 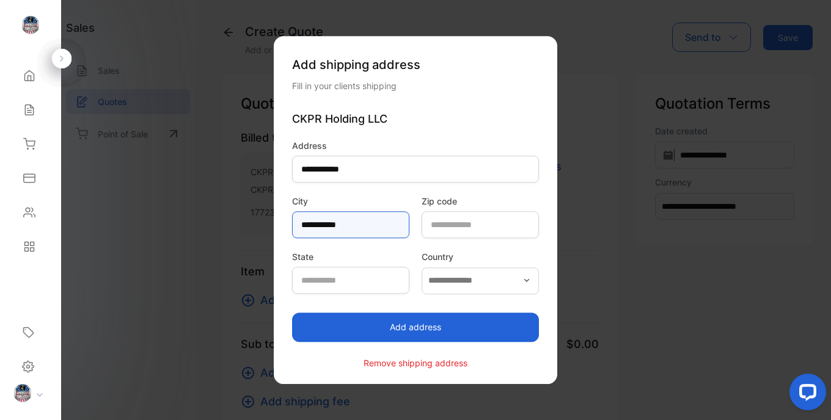 What do you see at coordinates (28, 23) in the screenshot?
I see `button: Open LiveChat chat widget` at bounding box center [28, 23].